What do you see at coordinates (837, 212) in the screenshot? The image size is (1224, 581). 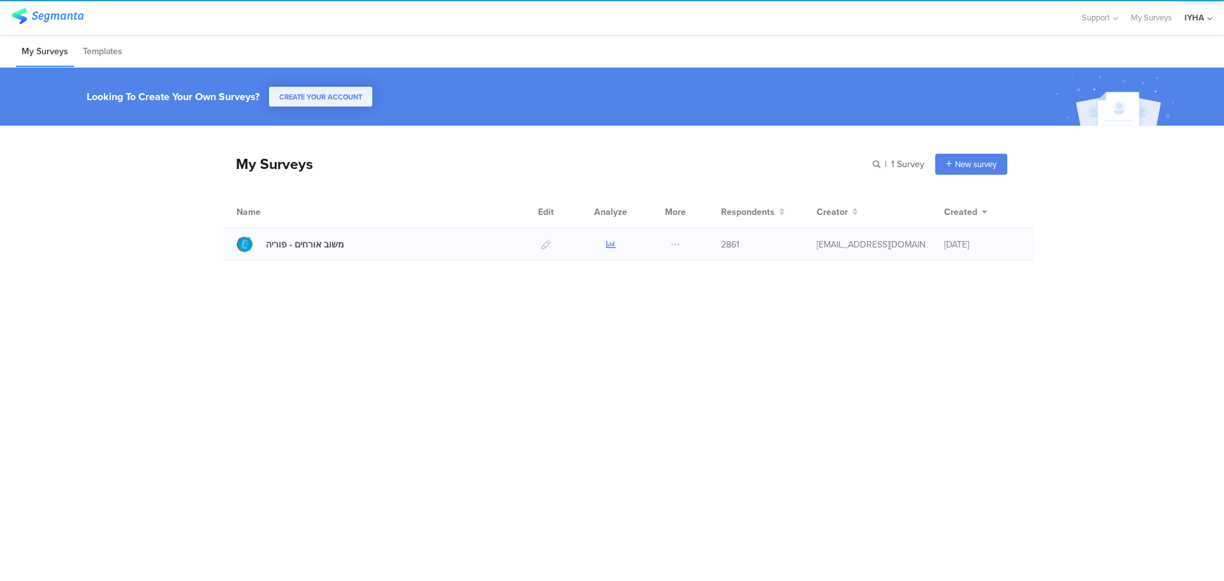 I see `button: Creator` at bounding box center [837, 212].